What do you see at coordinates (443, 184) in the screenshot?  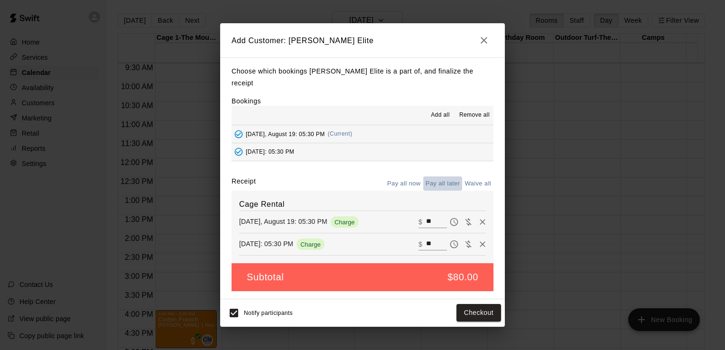 I see `button: Pay all later` at bounding box center [443, 184].